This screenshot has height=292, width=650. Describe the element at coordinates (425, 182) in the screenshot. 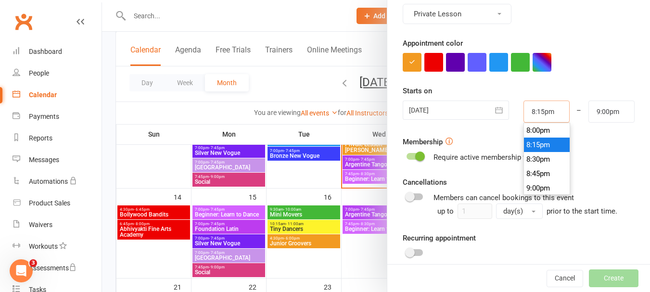

I see `label: Cancellations` at that location.